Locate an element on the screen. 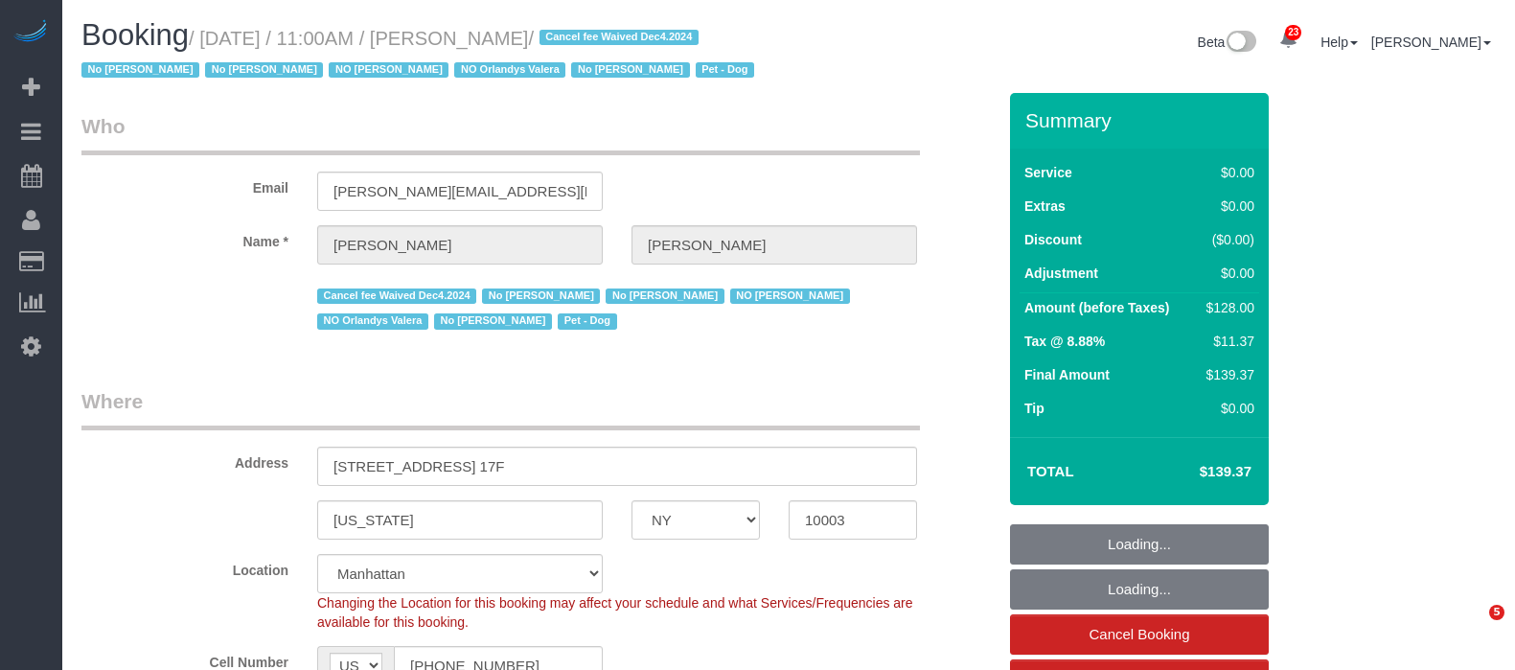 This screenshot has width=1515, height=670. span: Booking is located at coordinates (135, 34).